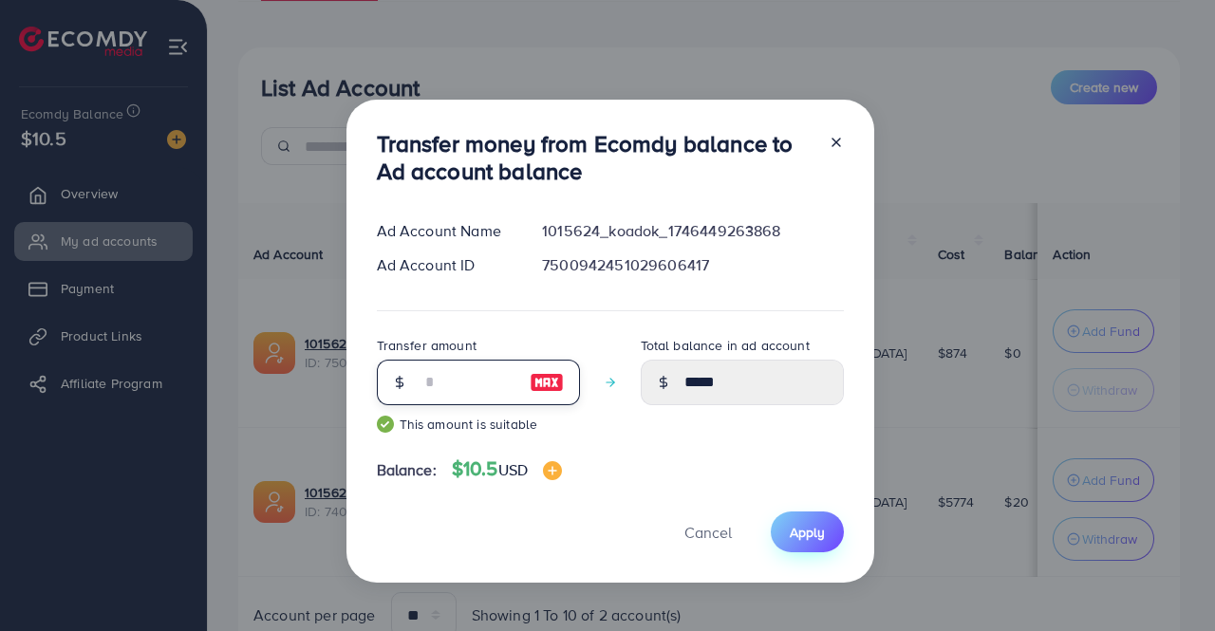 The width and height of the screenshot is (1215, 631). Describe the element at coordinates (385, 424) in the screenshot. I see `img: guide` at that location.